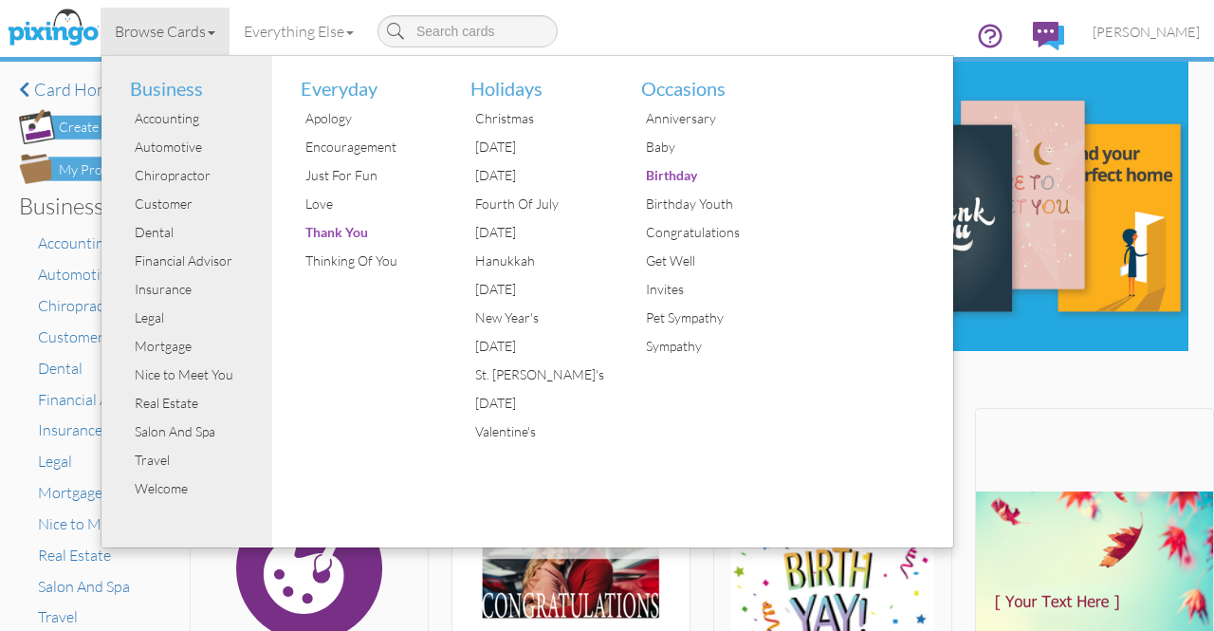 The image size is (1214, 631). Describe the element at coordinates (705, 204) in the screenshot. I see `a: Birthday Youth` at that location.